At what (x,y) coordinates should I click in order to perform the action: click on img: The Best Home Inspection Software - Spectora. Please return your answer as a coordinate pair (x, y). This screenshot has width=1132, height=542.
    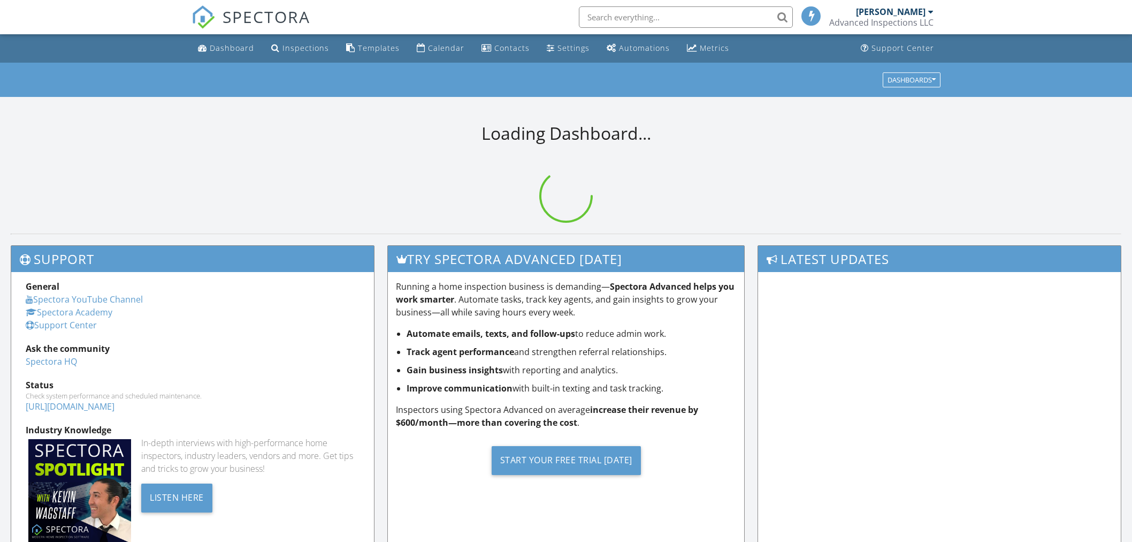
    Looking at the image, I should click on (203, 17).